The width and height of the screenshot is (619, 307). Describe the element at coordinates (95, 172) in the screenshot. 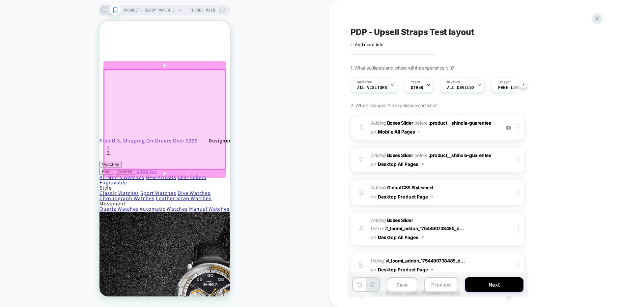

I see `a: Dive Watches` at that location.